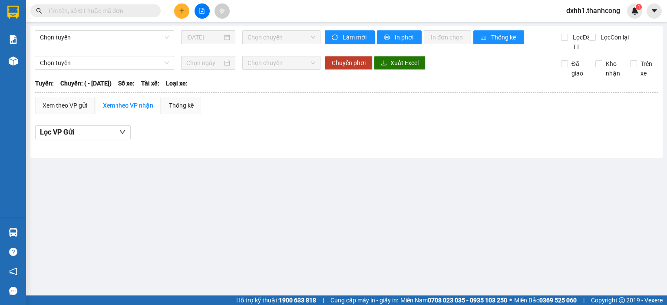 This screenshot has width=667, height=305. I want to click on span: caret-down, so click(654, 11).